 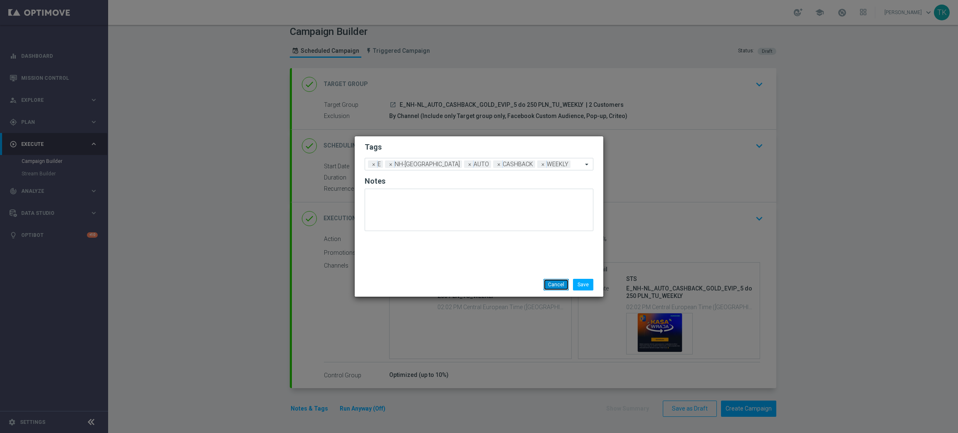 What do you see at coordinates (557, 164) in the screenshot?
I see `span: WEEKLY` at bounding box center [557, 164].